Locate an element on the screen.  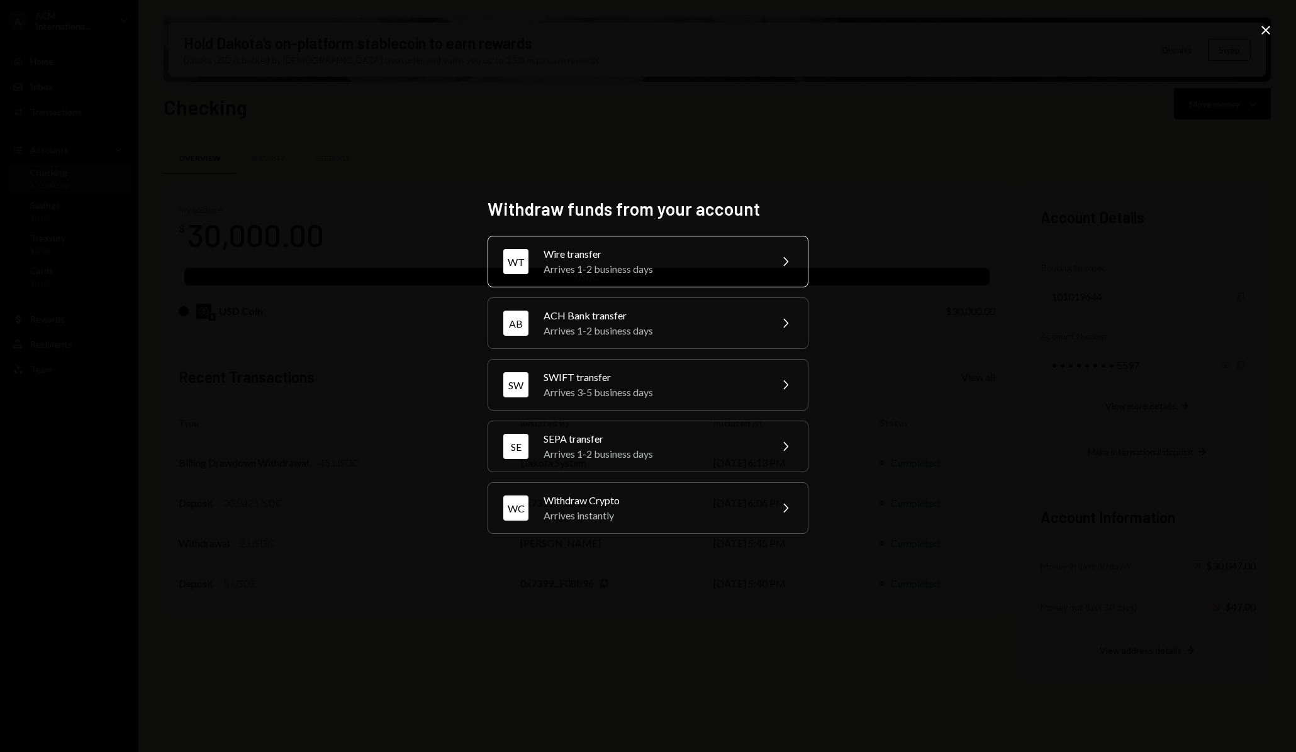
div: SE is located at coordinates (516, 447).